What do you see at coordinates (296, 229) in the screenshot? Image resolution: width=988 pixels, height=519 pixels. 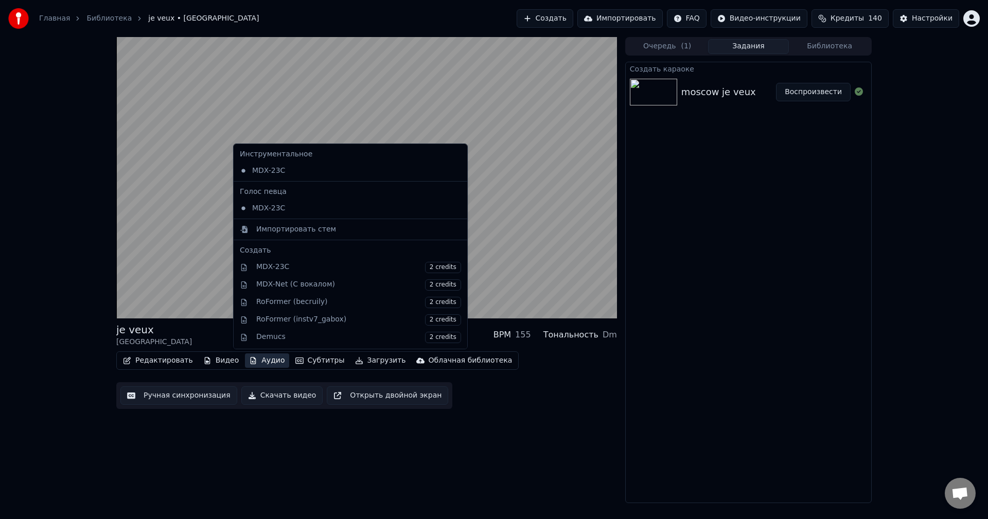 I see `div: Импортировать стем` at bounding box center [296, 229].